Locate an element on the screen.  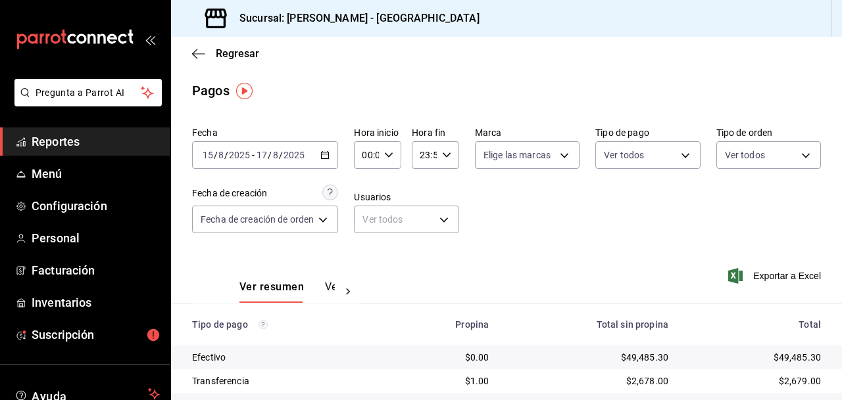
img: Tooltip marker is located at coordinates (244, 91).